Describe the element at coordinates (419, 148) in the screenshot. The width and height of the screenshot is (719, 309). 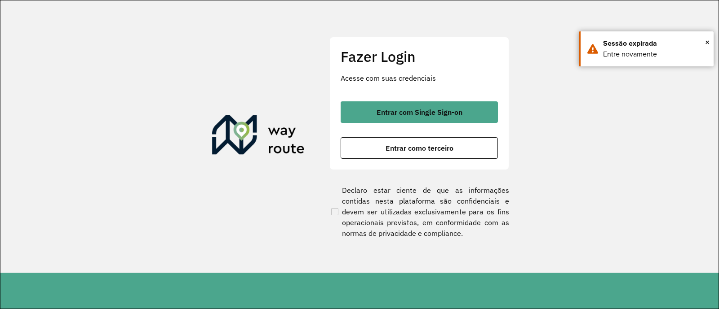
I see `span: Entrar como terceiro` at that location.